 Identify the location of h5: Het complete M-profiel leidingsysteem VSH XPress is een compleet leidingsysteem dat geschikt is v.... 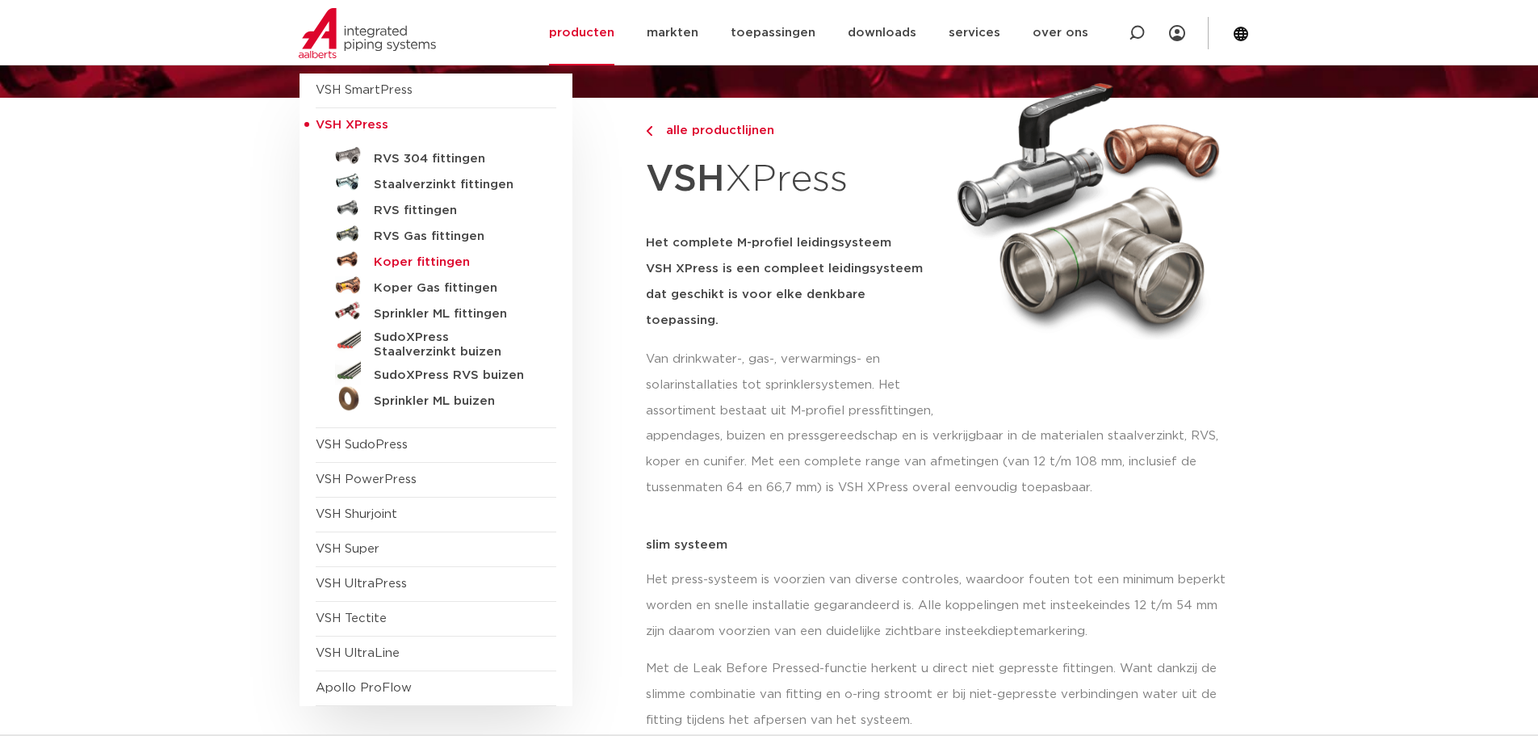
(792, 282).